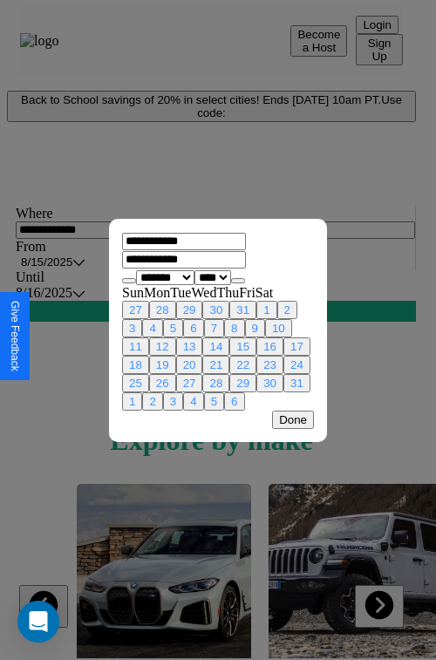 This screenshot has width=436, height=660. What do you see at coordinates (247, 292) in the screenshot?
I see `span: Fri` at bounding box center [247, 292].